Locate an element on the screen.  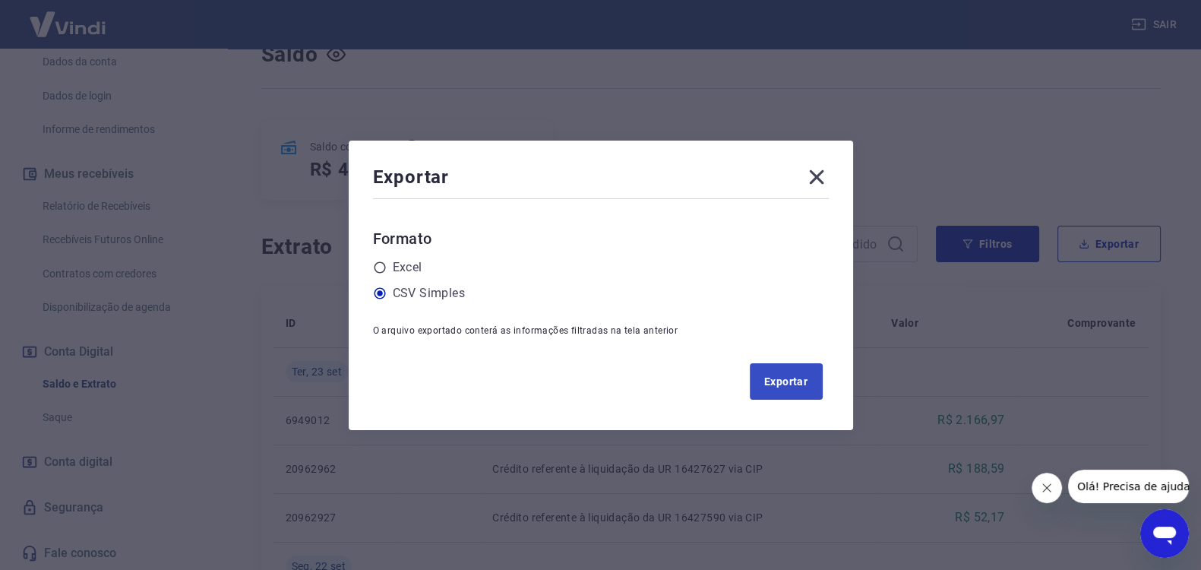
span: Olá! Precisa de ajuda? is located at coordinates (68, 17).